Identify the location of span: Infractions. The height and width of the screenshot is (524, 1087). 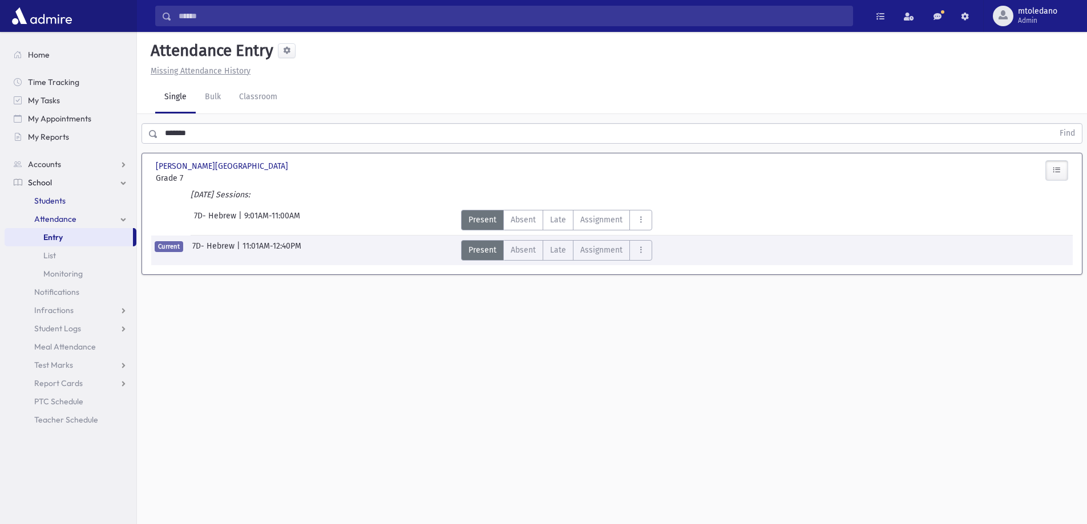
(54, 310).